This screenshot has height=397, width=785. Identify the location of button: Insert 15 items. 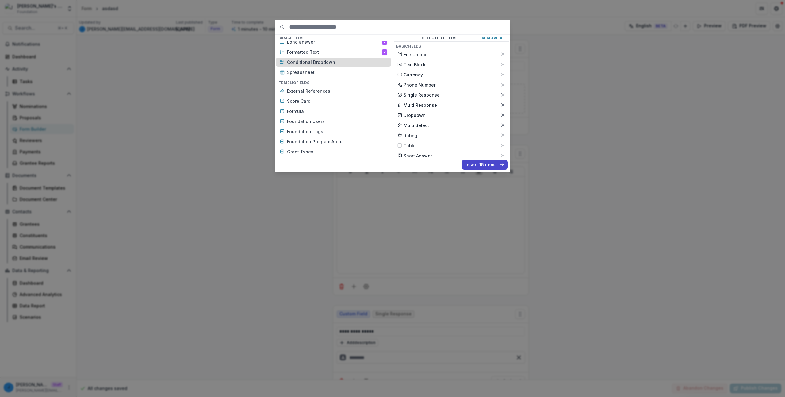
(485, 165).